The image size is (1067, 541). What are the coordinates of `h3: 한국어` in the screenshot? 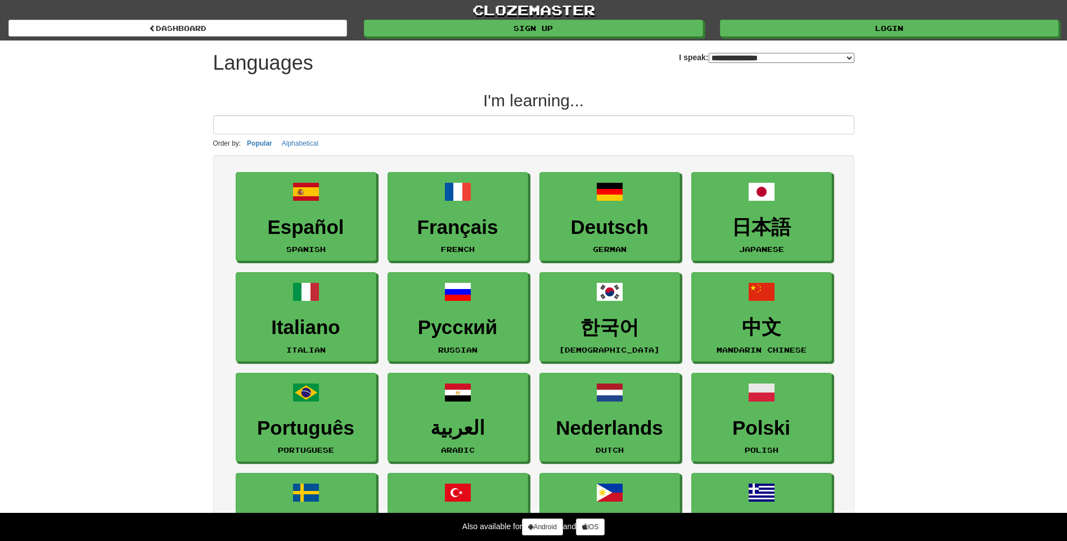 It's located at (610, 327).